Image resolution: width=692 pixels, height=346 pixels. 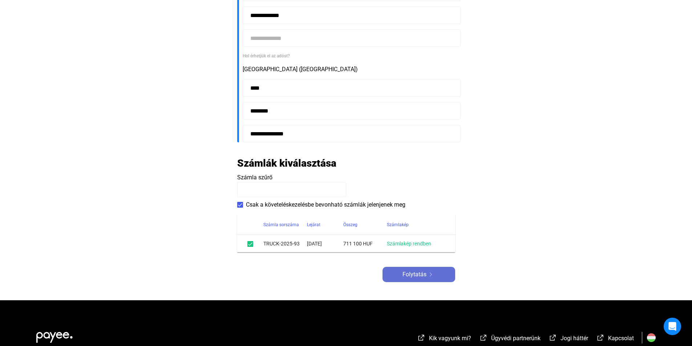 What do you see at coordinates (510, 339) in the screenshot?
I see `a: external-link-whiteÜgyvédi partnerünk` at bounding box center [510, 339].